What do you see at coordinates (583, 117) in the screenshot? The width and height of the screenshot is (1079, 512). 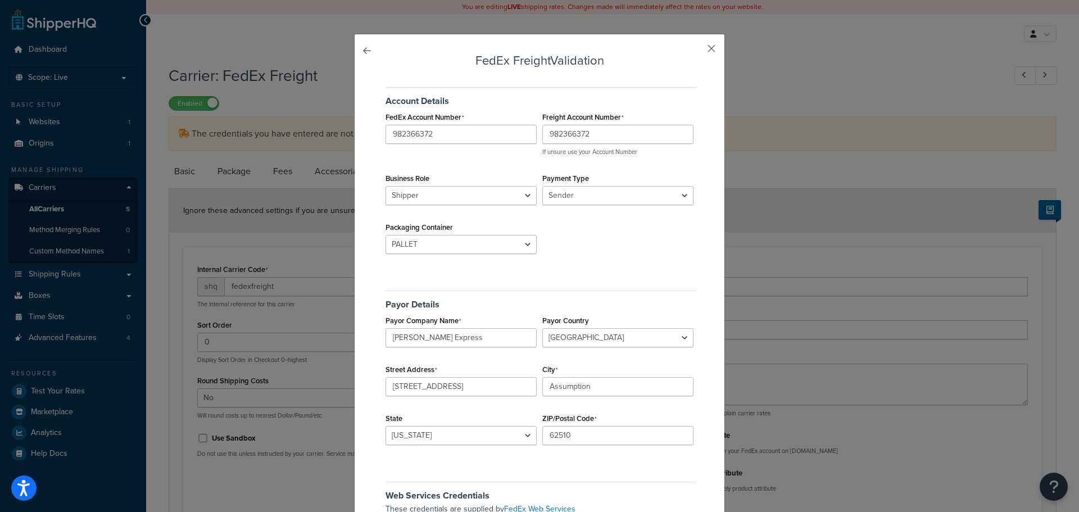 I see `label: Freight Account Number` at bounding box center [583, 117].